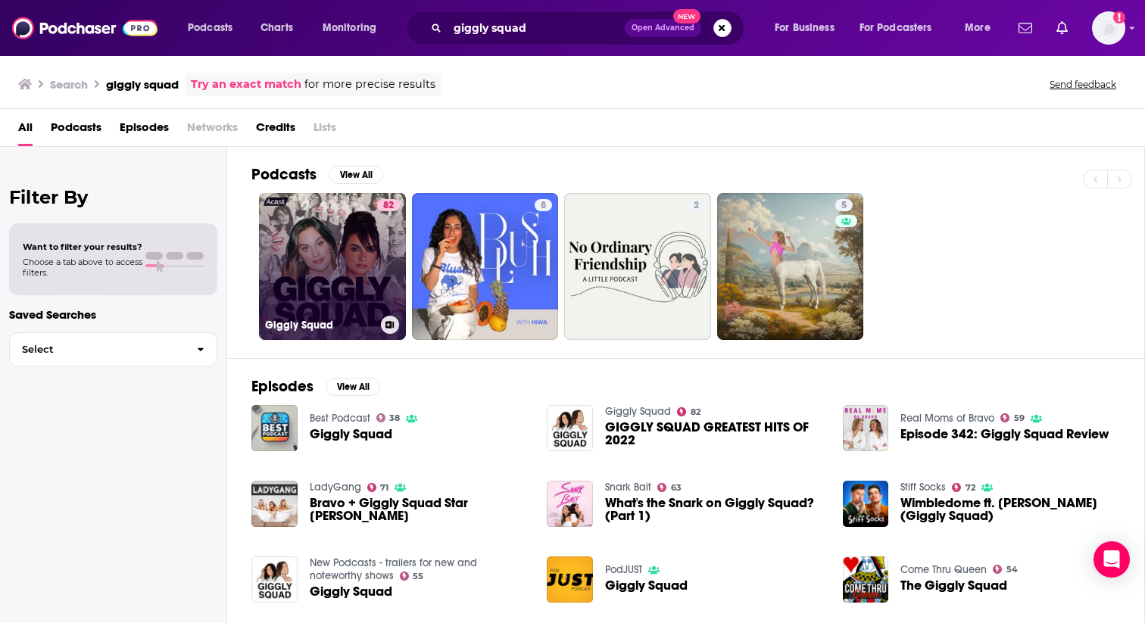 The image size is (1145, 623). Describe the element at coordinates (543, 206) in the screenshot. I see `span: 8` at that location.